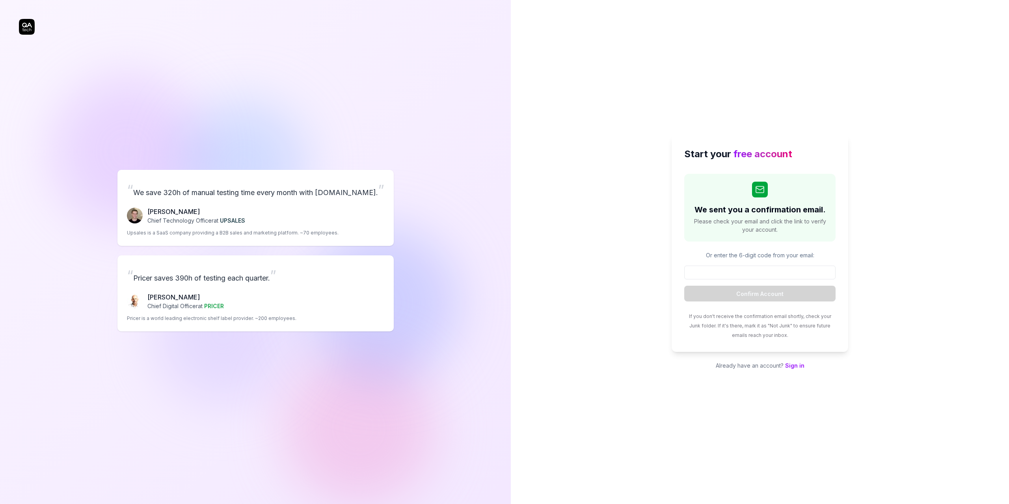  Describe the element at coordinates (233, 220) in the screenshot. I see `span: UPSALES` at that location.